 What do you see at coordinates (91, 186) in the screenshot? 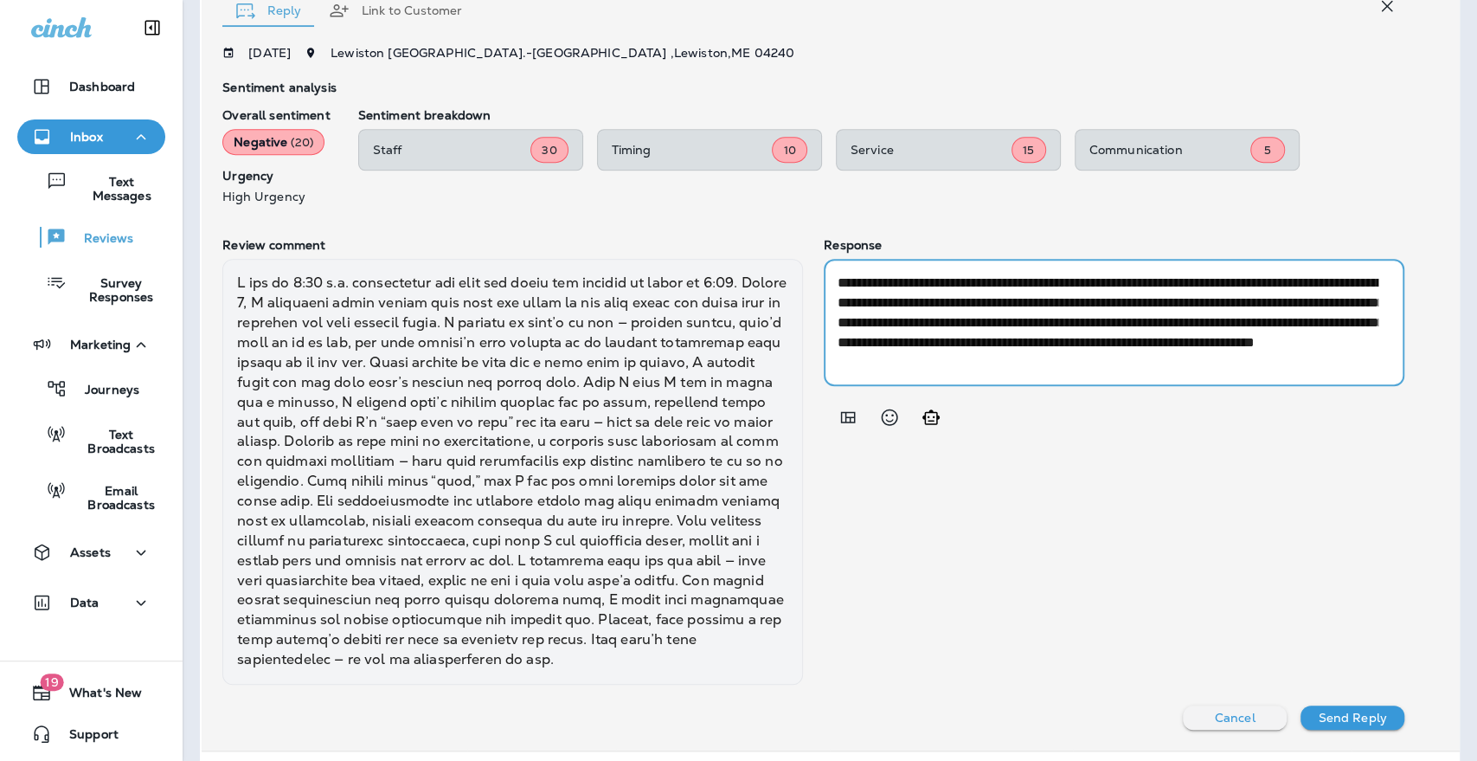
I see `button: Text Messages` at bounding box center [91, 186].